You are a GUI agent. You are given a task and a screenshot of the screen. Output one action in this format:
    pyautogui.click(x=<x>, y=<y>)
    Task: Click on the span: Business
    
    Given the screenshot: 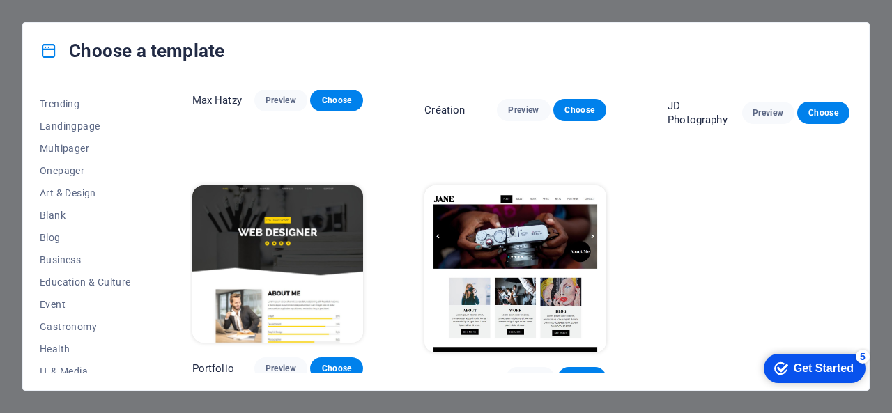 What is the action you would take?
    pyautogui.click(x=85, y=260)
    